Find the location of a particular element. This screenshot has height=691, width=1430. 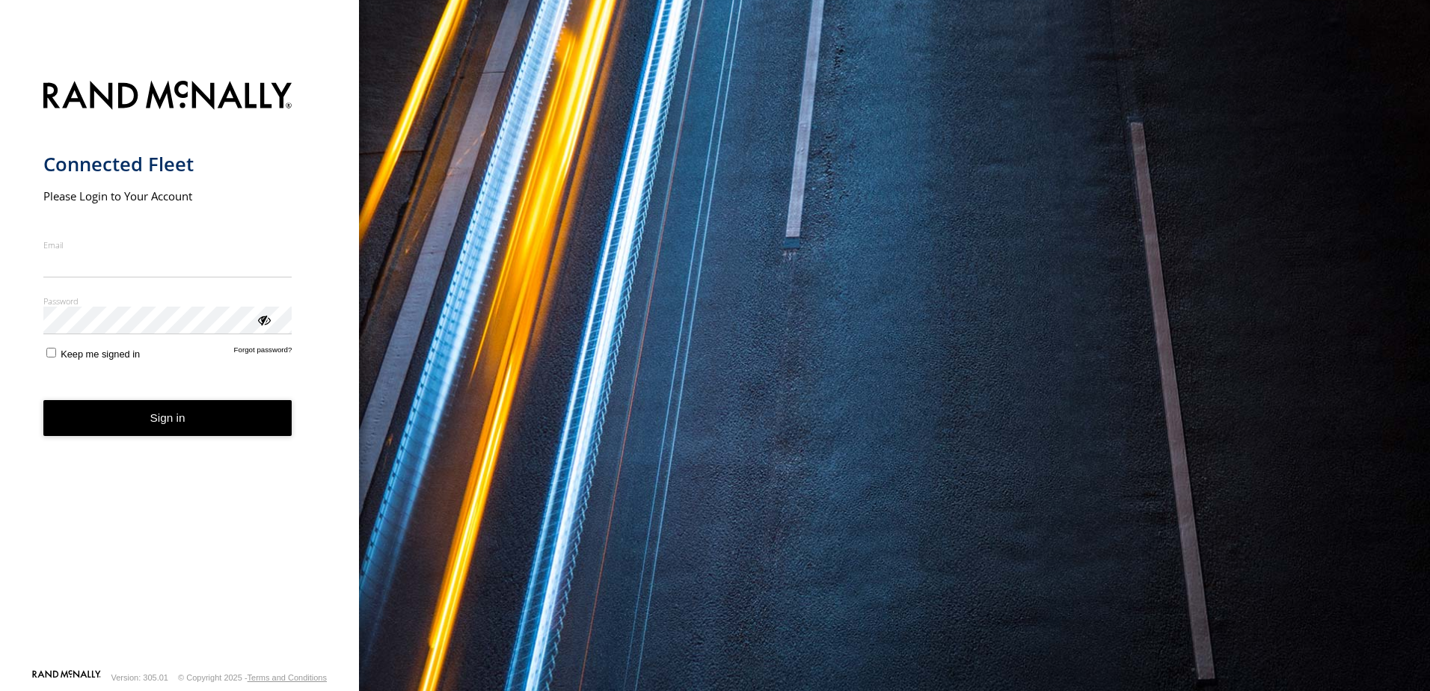

input: Keep me signed in is located at coordinates (51, 352).